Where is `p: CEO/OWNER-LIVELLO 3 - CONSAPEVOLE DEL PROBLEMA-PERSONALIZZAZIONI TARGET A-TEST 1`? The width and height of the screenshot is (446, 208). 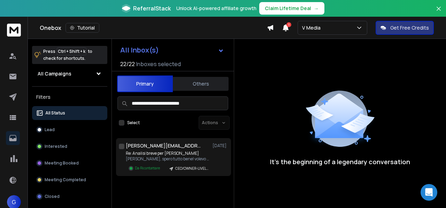
p: CEO/OWNER-LIVELLO 3 - CONSAPEVOLE DEL PROBLEMA-PERSONALIZZAZIONI TARGET A-TEST 1 is located at coordinates (192, 169).